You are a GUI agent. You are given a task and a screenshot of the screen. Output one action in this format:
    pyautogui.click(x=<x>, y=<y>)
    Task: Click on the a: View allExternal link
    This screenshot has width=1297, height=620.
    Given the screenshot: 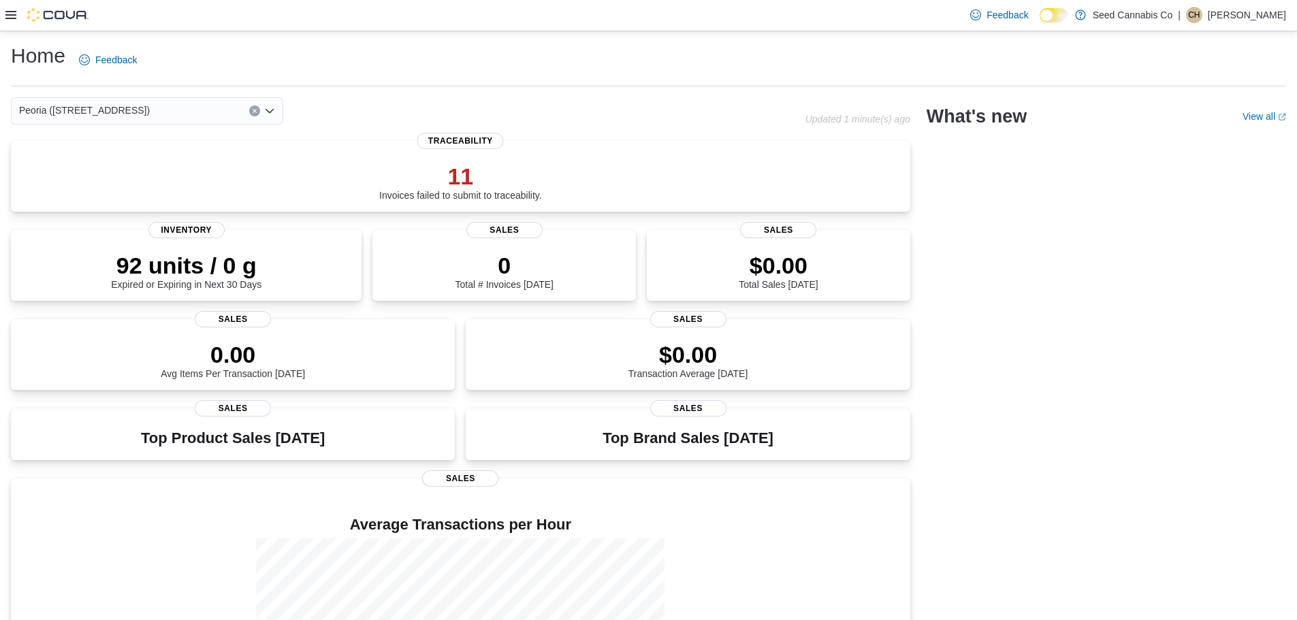 What is the action you would take?
    pyautogui.click(x=1264, y=116)
    